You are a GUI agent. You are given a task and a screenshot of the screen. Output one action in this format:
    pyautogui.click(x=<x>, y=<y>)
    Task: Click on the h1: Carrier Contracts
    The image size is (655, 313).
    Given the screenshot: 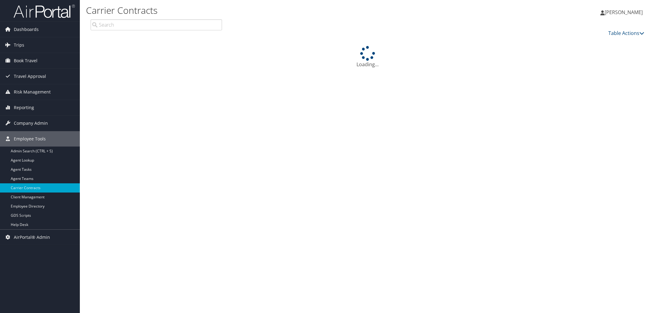 What is the action you would take?
    pyautogui.click(x=273, y=10)
    